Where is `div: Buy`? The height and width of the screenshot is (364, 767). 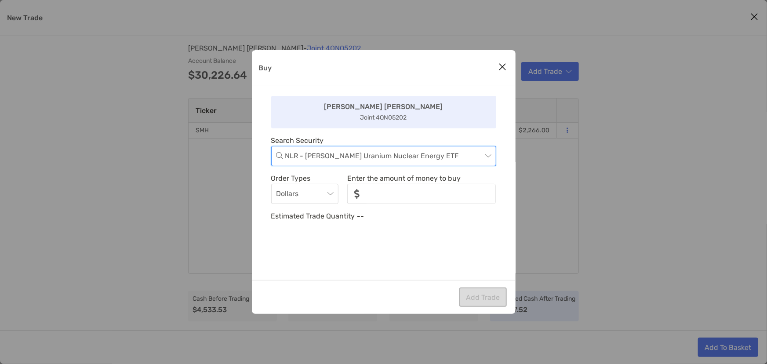
div: Buy is located at coordinates (384, 182).